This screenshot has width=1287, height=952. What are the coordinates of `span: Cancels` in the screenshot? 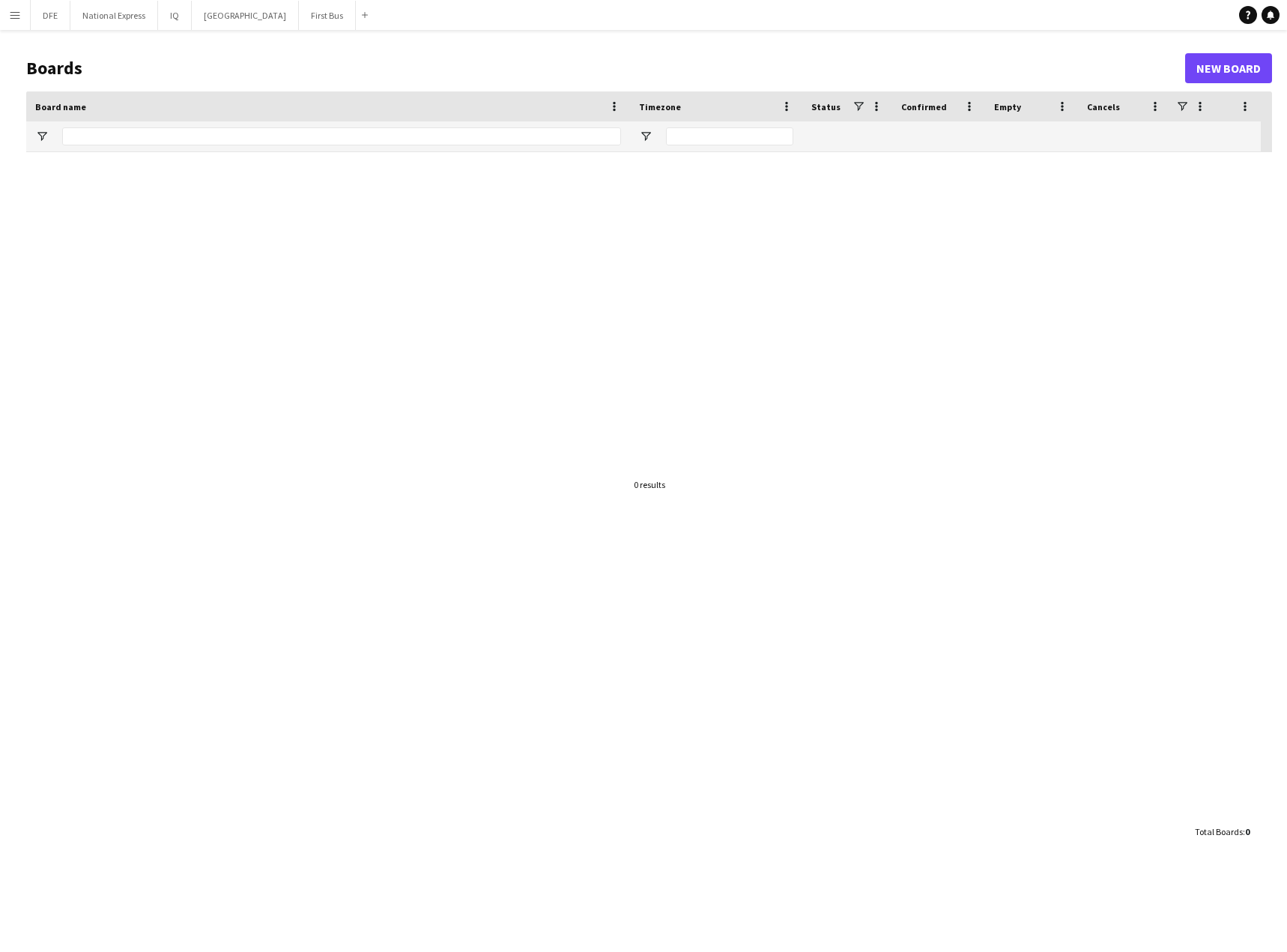 It's located at (1103, 106).